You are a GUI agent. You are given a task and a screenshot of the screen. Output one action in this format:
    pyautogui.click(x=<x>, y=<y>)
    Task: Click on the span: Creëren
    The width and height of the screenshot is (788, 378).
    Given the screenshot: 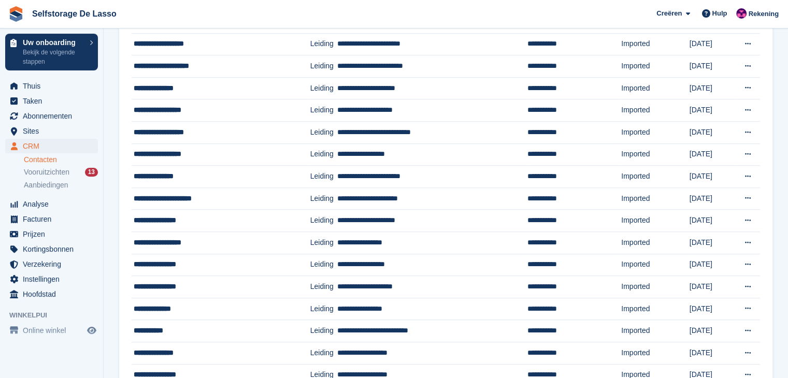 What is the action you would take?
    pyautogui.click(x=668, y=13)
    